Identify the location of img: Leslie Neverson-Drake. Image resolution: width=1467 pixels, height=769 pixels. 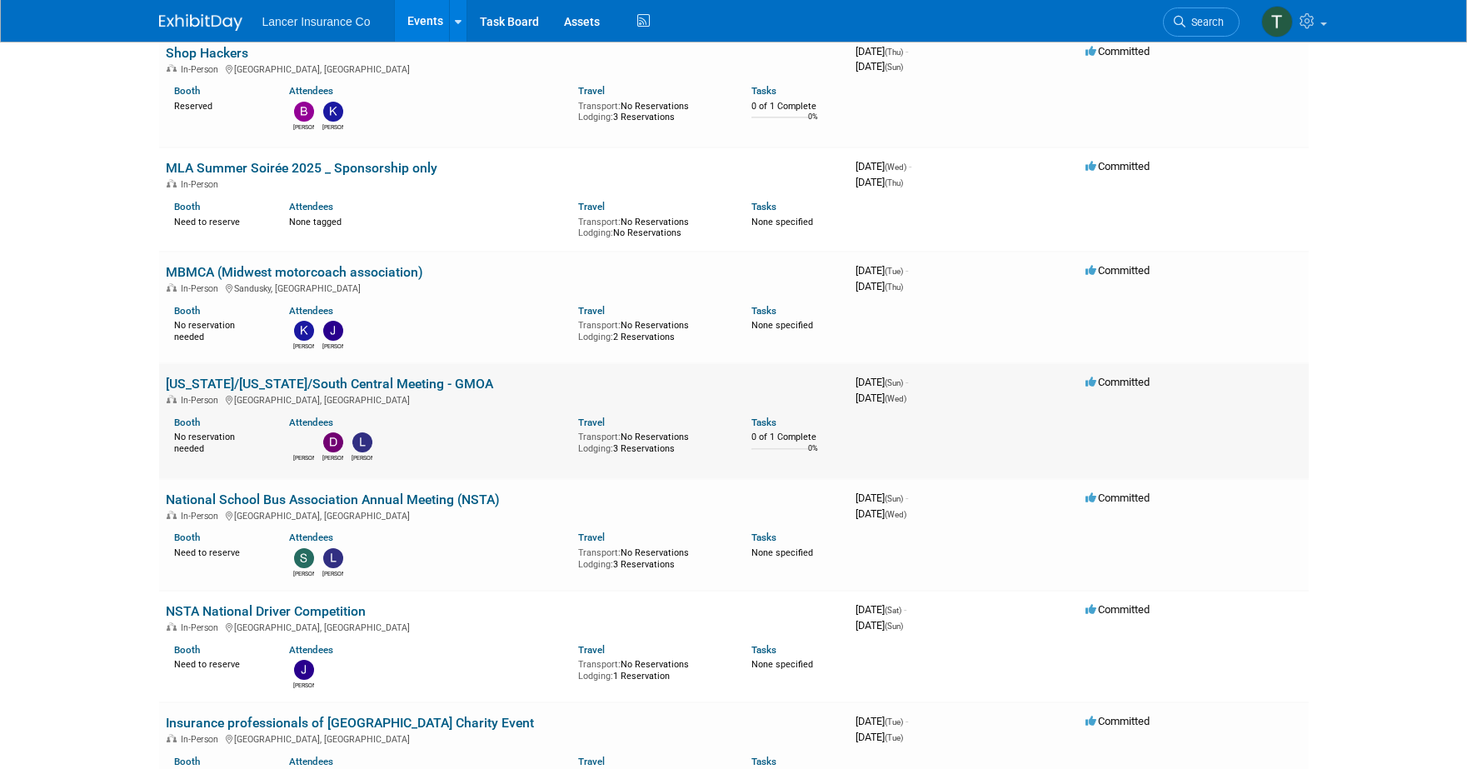
(333, 558).